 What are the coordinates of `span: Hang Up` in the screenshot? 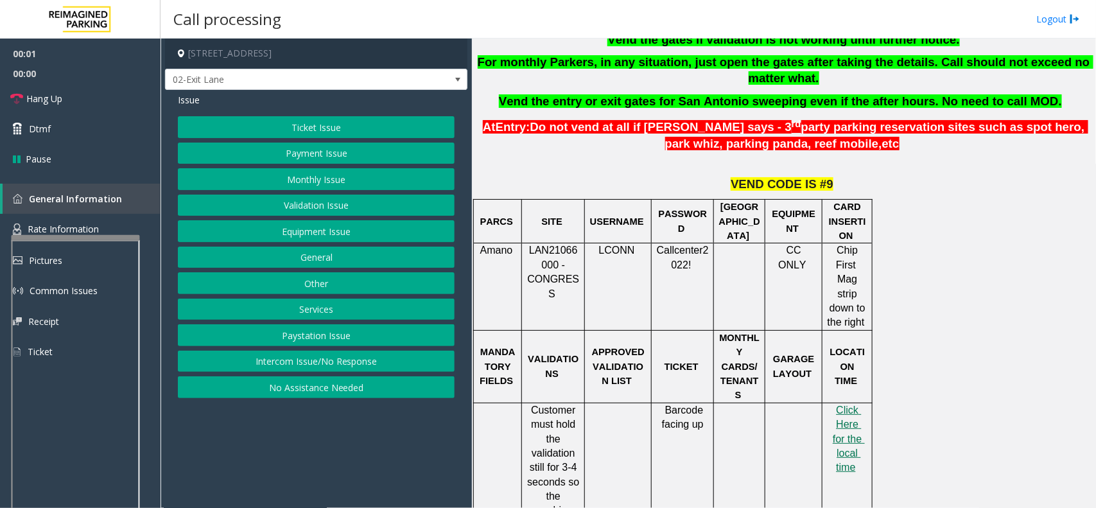 It's located at (44, 98).